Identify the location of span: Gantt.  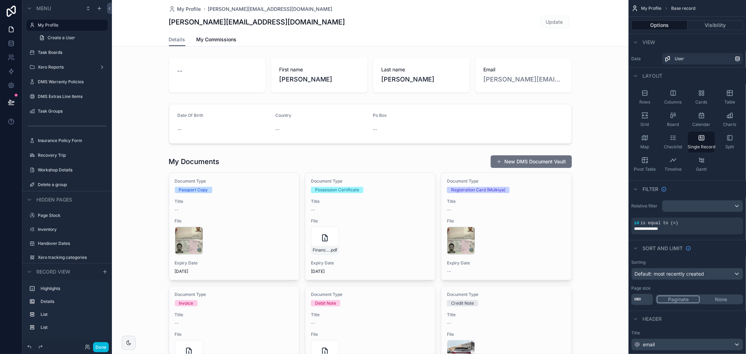
(701, 169).